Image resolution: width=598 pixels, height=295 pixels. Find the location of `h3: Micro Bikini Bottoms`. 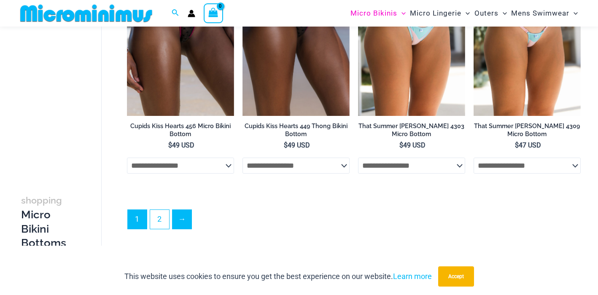

h3: Micro Bikini Bottoms is located at coordinates (46, 221).